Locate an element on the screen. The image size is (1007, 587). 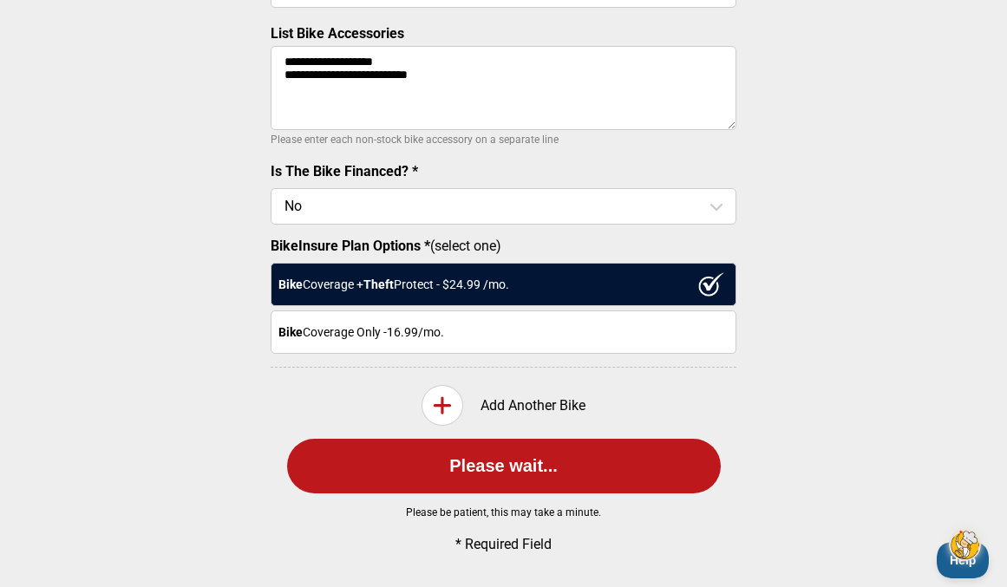
strong: BikeInsure Plan Options * is located at coordinates (351, 246).